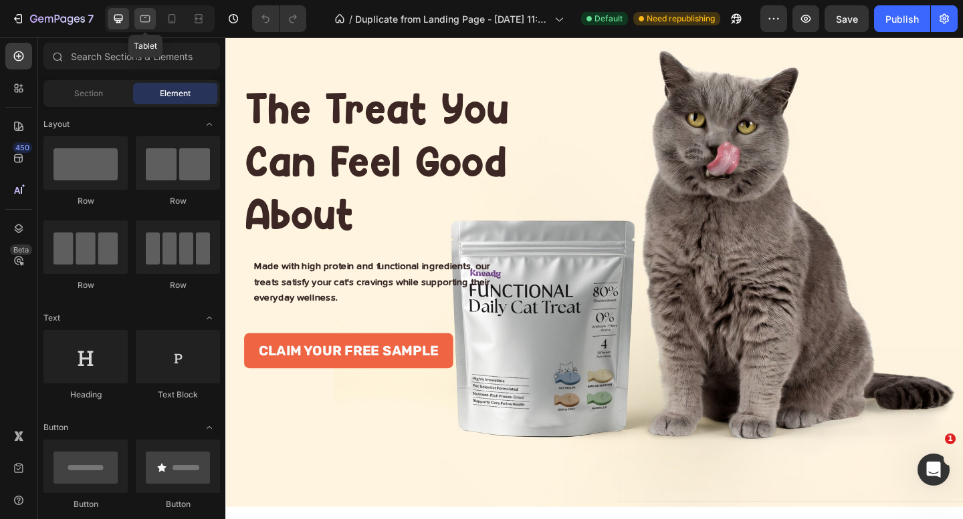 The height and width of the screenshot is (519, 963). What do you see at coordinates (55, 428) in the screenshot?
I see `span: Button` at bounding box center [55, 428].